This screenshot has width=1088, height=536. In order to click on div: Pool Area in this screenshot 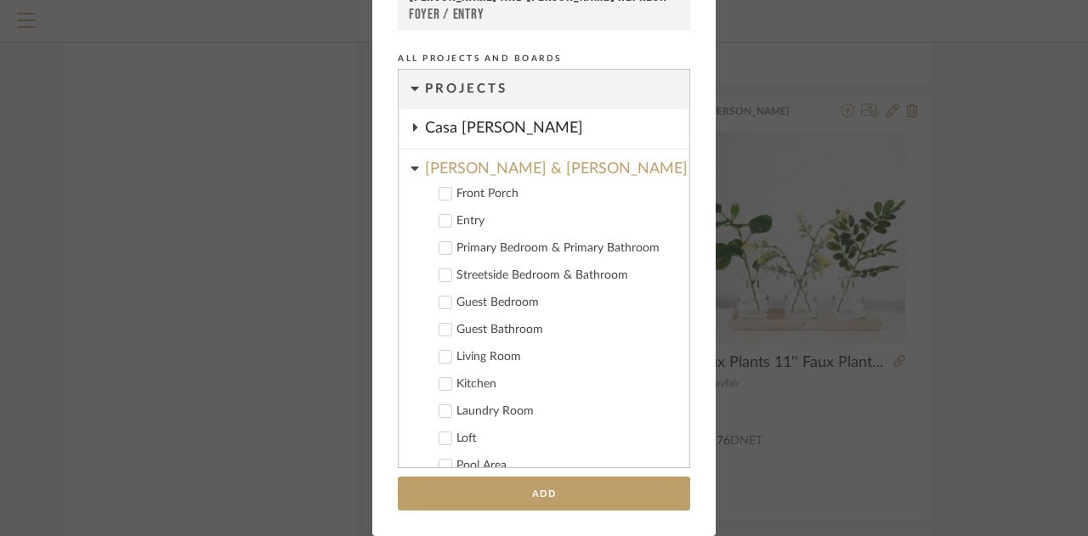, I will do `click(566, 466)`.